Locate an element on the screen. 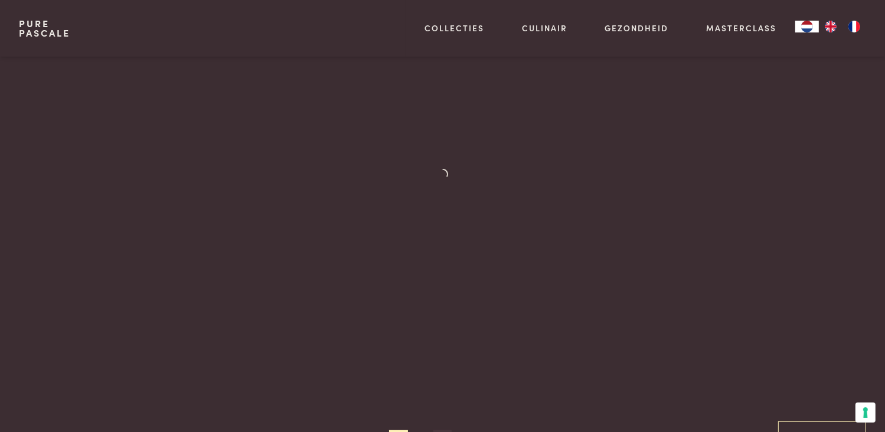 The height and width of the screenshot is (432, 885). a: EN is located at coordinates (830, 27).